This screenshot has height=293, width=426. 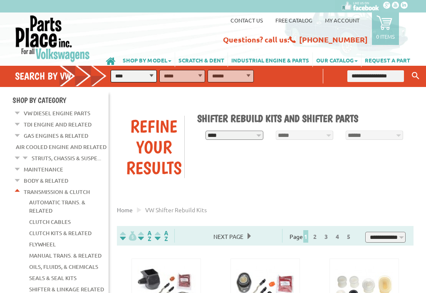 What do you see at coordinates (416, 76) in the screenshot?
I see `button: Keyword Search` at bounding box center [416, 76].